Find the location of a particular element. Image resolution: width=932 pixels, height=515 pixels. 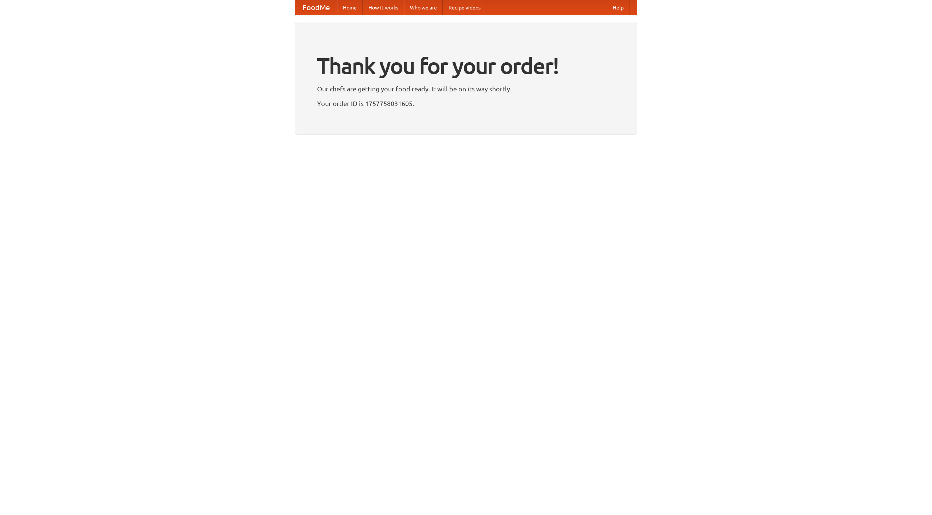

p: Your order ID is 1757758031605. is located at coordinates (466, 103).